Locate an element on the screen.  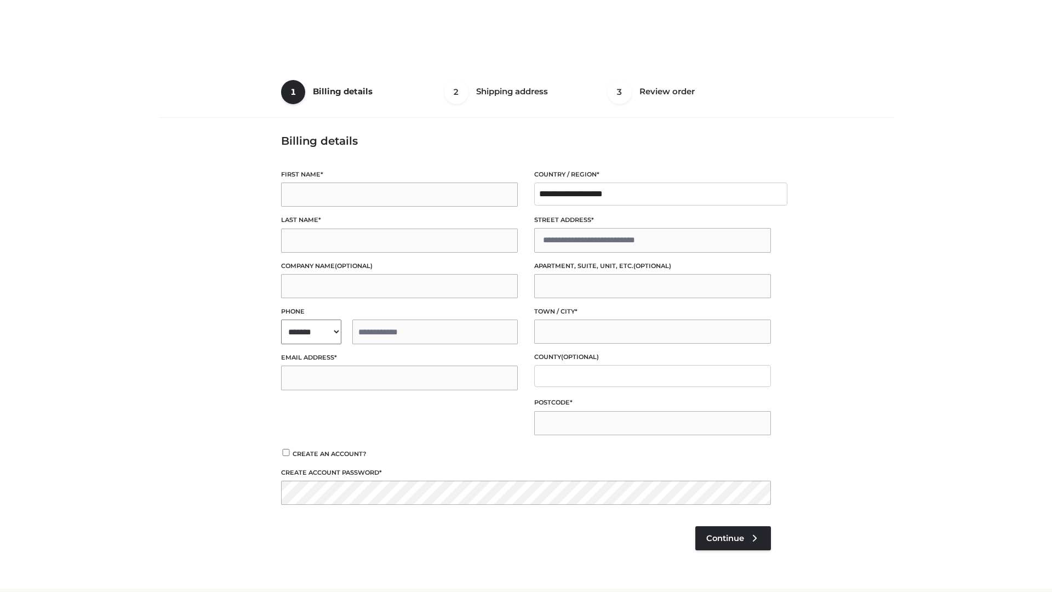
input: Create an account? is located at coordinates (286, 452).